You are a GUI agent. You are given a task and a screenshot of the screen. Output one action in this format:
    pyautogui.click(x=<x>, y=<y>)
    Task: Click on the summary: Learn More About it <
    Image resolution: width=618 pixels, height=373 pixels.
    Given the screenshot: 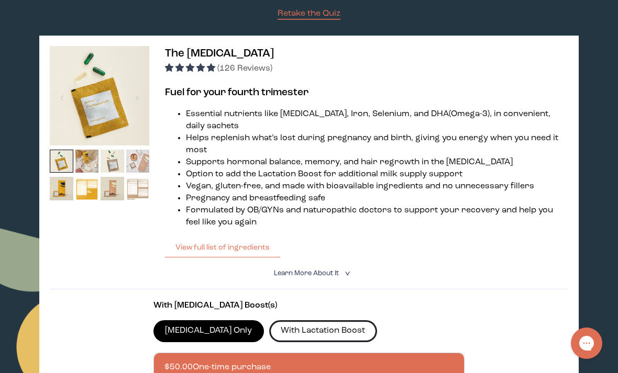 What is the action you would take?
    pyautogui.click(x=309, y=273)
    